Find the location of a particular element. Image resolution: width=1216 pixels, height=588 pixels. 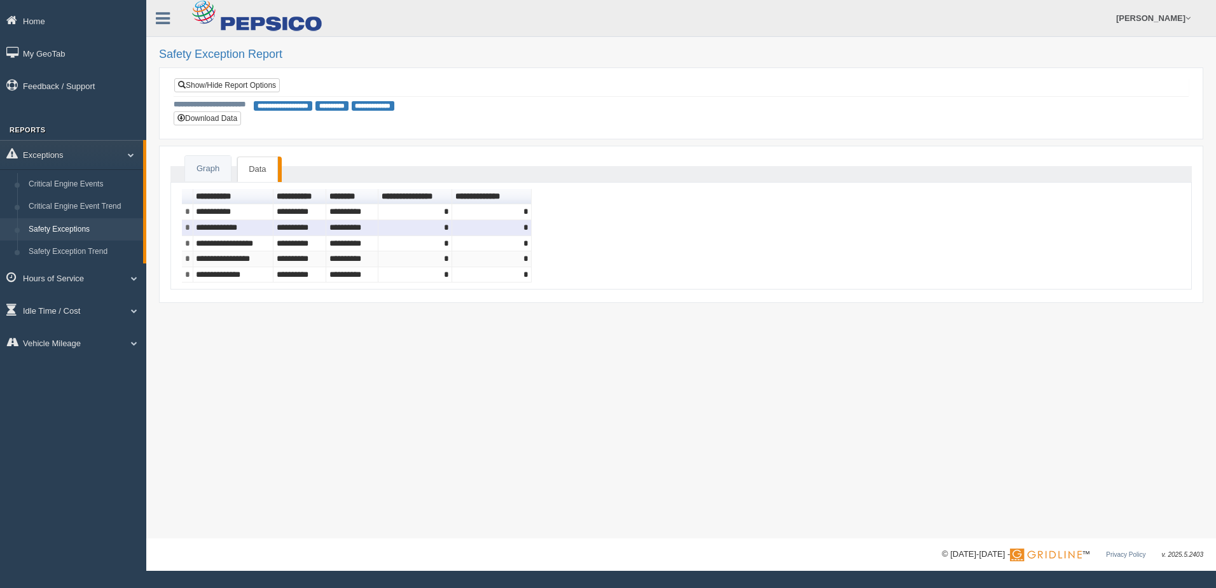

span: v. 2025.5.2403 is located at coordinates (1183, 554).